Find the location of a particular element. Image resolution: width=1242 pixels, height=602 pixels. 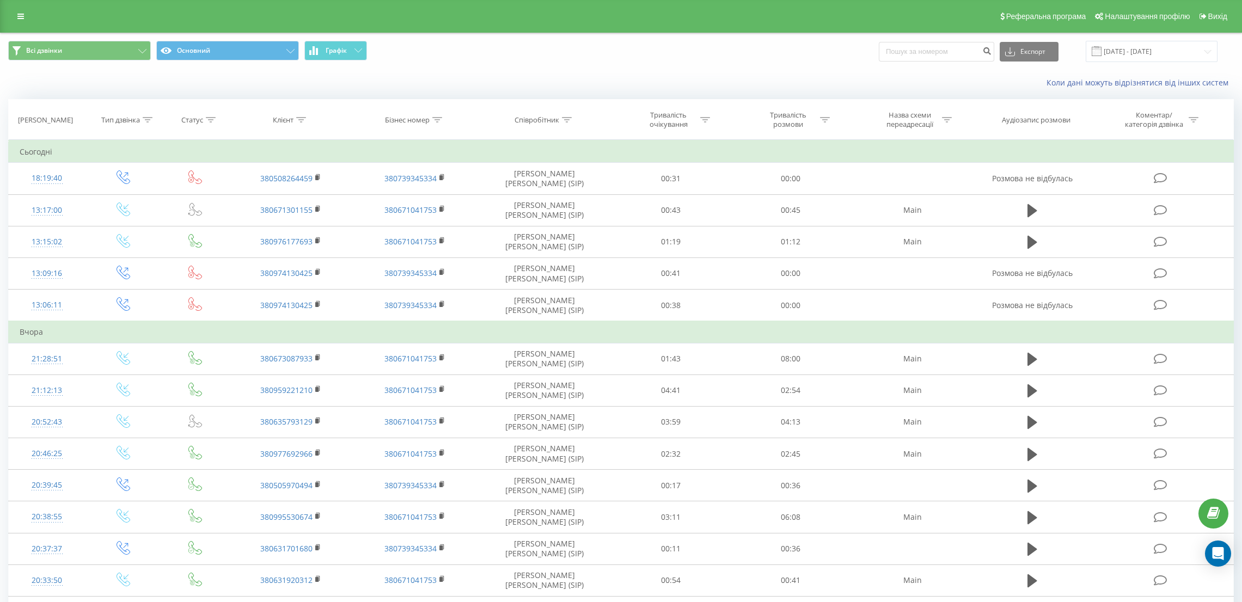

div: 20:46:25 is located at coordinates (47, 454).